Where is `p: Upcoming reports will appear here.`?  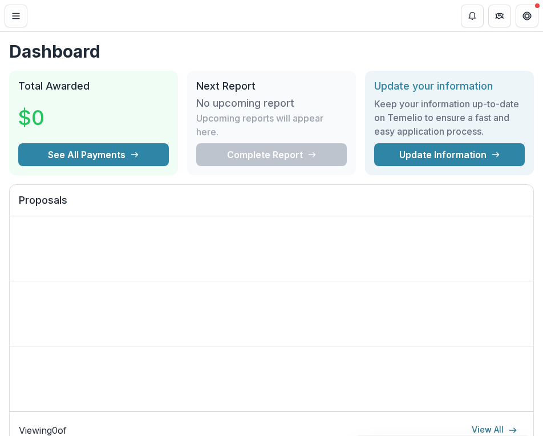 p: Upcoming reports will appear here. is located at coordinates (272, 125).